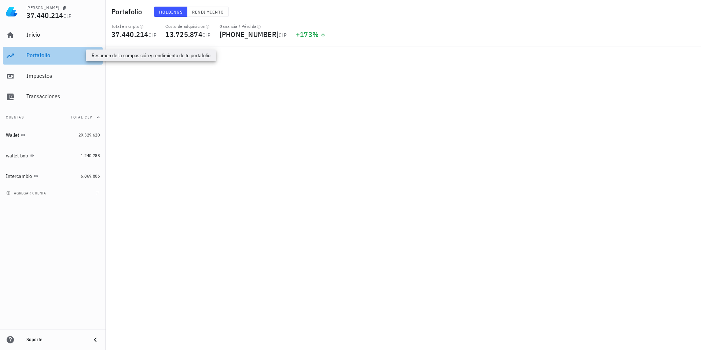 The image size is (701, 350). I want to click on button: CuentasTotal CLP, so click(53, 117).